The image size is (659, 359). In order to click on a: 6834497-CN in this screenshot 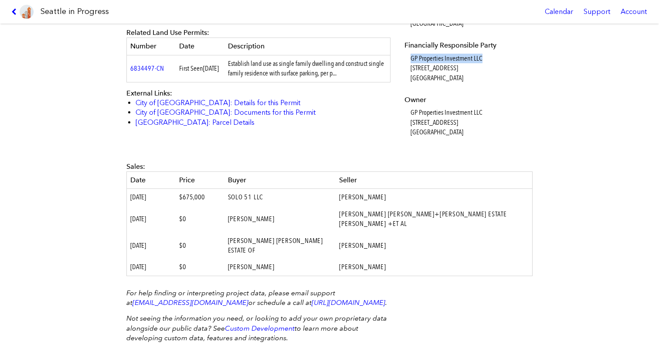, I will do `click(147, 68)`.